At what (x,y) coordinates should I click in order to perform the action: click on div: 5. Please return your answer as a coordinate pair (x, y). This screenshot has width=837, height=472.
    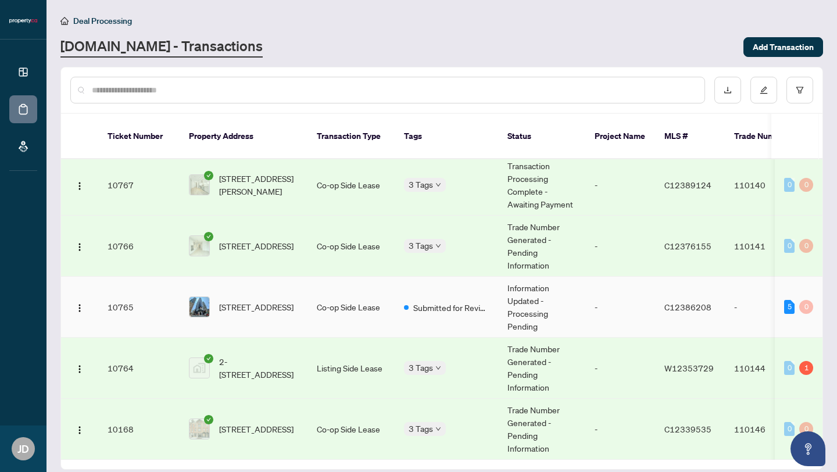
    Looking at the image, I should click on (790, 307).